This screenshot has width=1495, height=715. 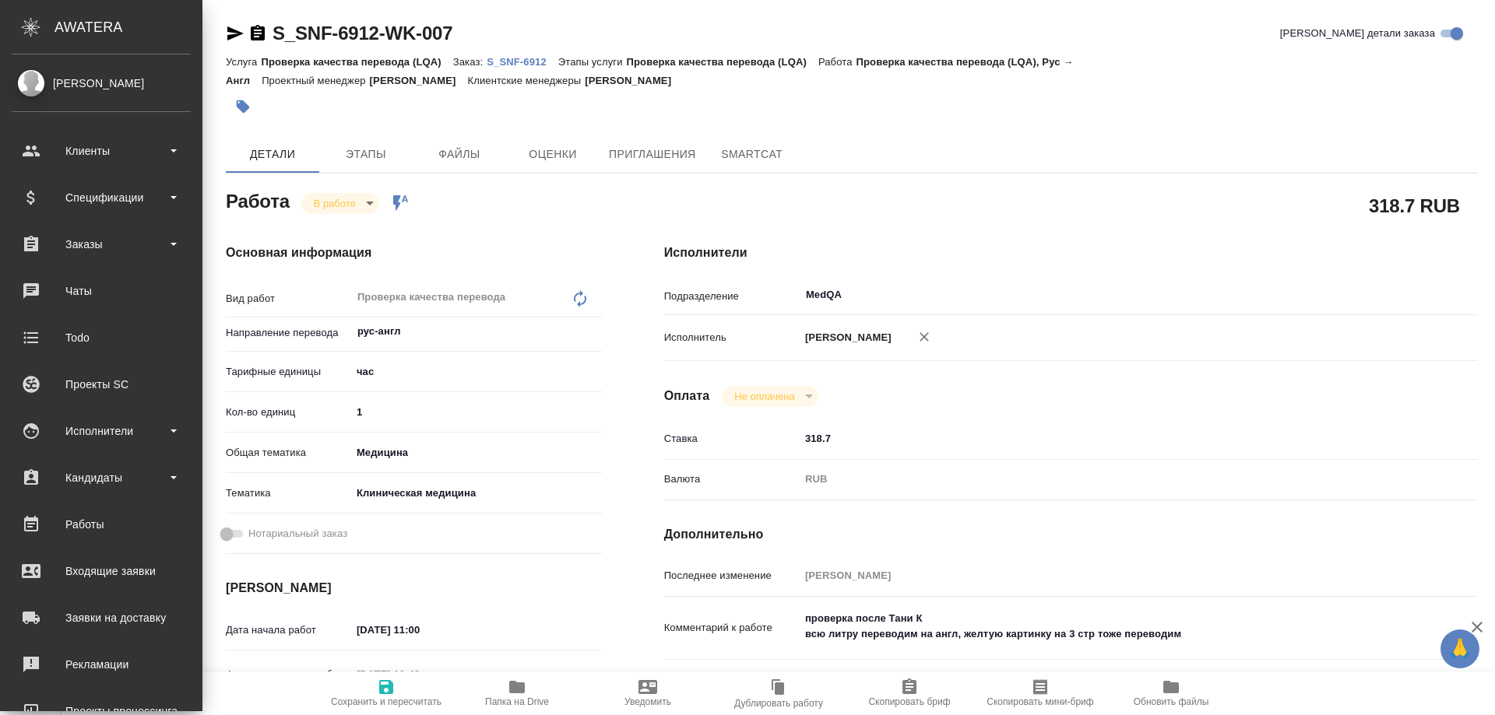 What do you see at coordinates (476, 453) in the screenshot?
I see `div: Медицина` at bounding box center [476, 453].